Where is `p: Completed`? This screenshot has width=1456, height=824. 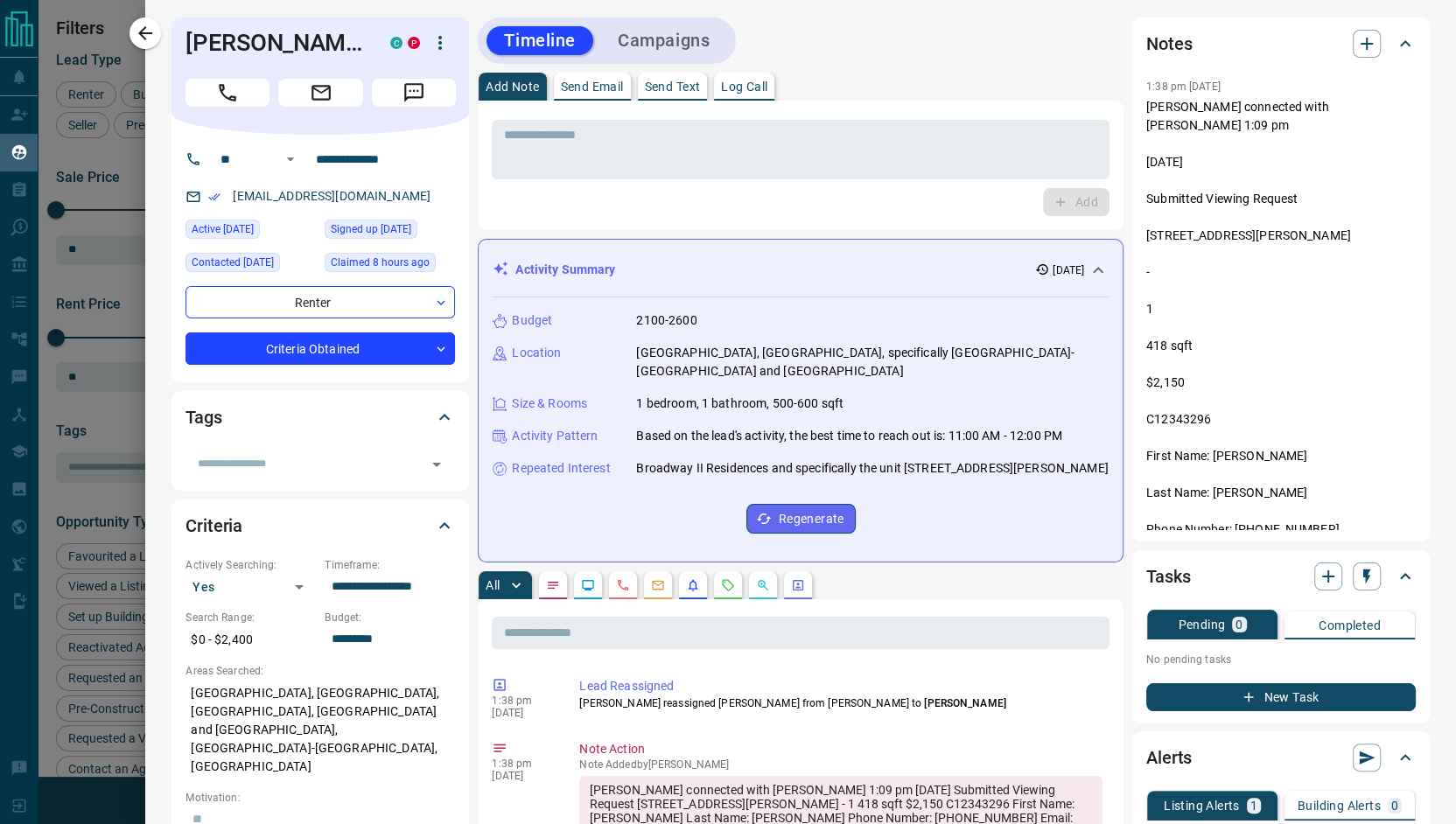 p: Completed is located at coordinates (1349, 626).